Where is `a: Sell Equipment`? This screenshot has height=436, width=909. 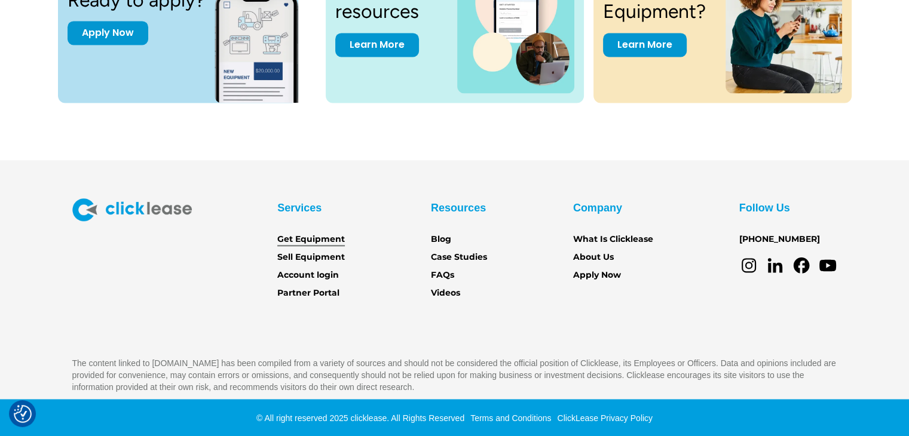
a: Sell Equipment is located at coordinates (311, 258).